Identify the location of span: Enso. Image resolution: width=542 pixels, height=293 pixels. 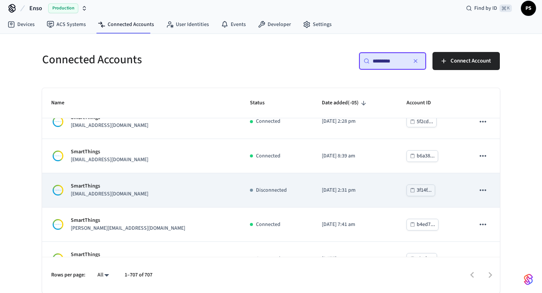
(36, 8).